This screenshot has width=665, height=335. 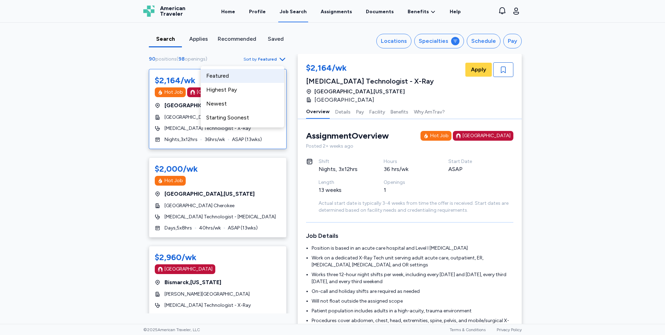 What do you see at coordinates (412, 291) in the screenshot?
I see `li: On-call and holiday shifts are required as needed` at bounding box center [412, 291].